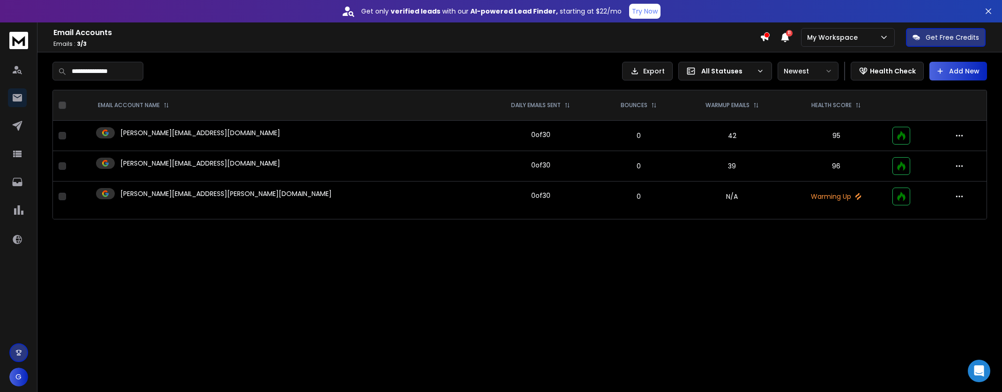 This screenshot has height=392, width=1002. Describe the element at coordinates (836, 197) in the screenshot. I see `p: Warming Up` at that location.